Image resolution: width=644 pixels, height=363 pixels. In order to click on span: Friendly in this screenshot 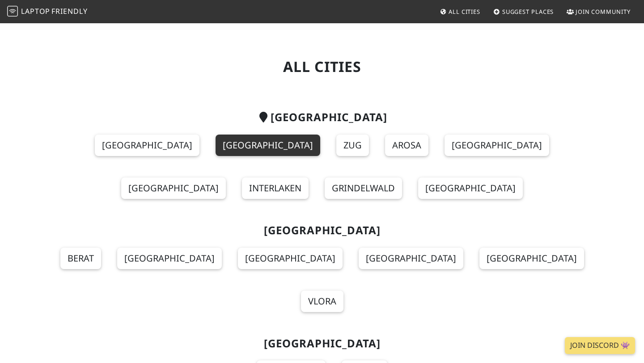, I will do `click(69, 11)`.